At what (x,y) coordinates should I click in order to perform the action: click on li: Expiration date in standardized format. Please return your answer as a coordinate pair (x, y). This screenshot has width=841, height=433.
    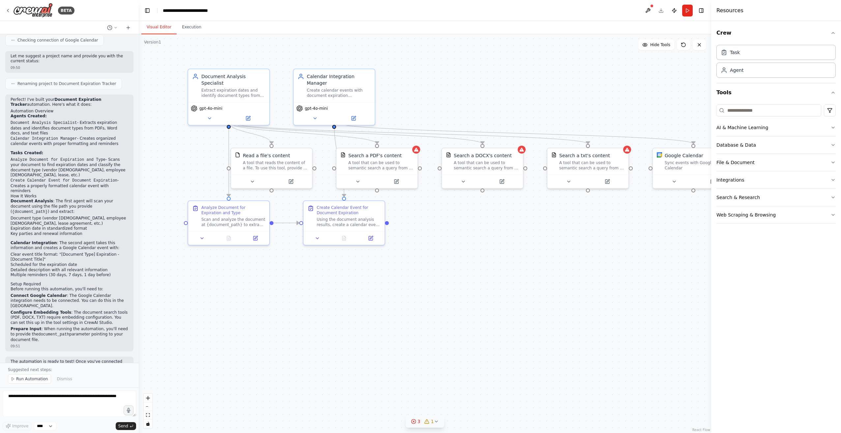
    Looking at the image, I should click on (69, 229).